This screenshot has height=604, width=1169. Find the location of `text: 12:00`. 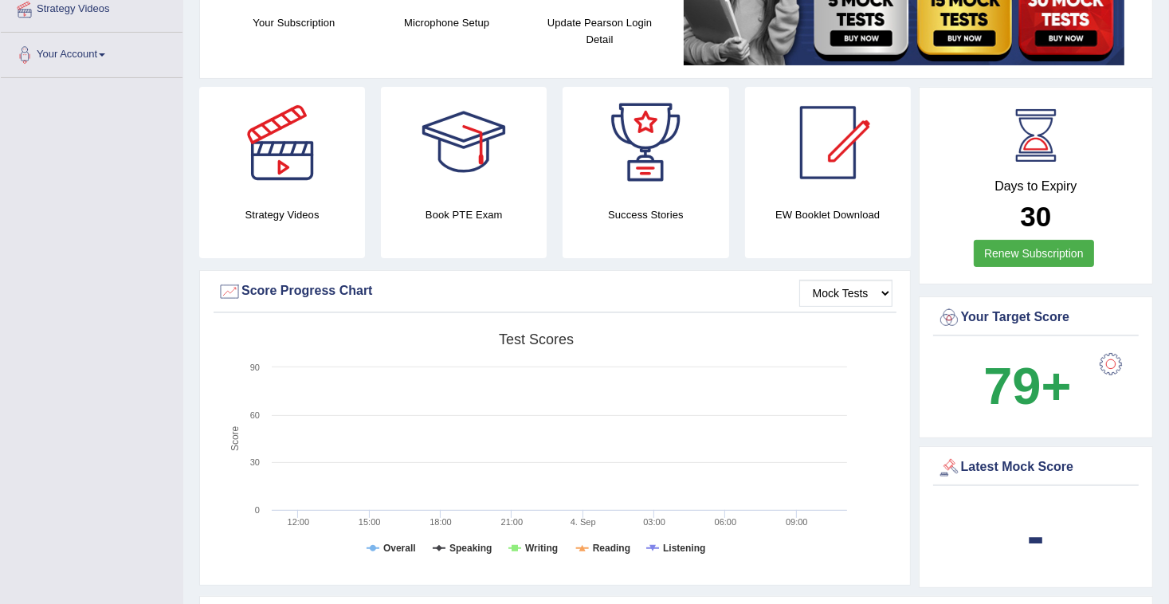

text: 12:00 is located at coordinates (299, 522).